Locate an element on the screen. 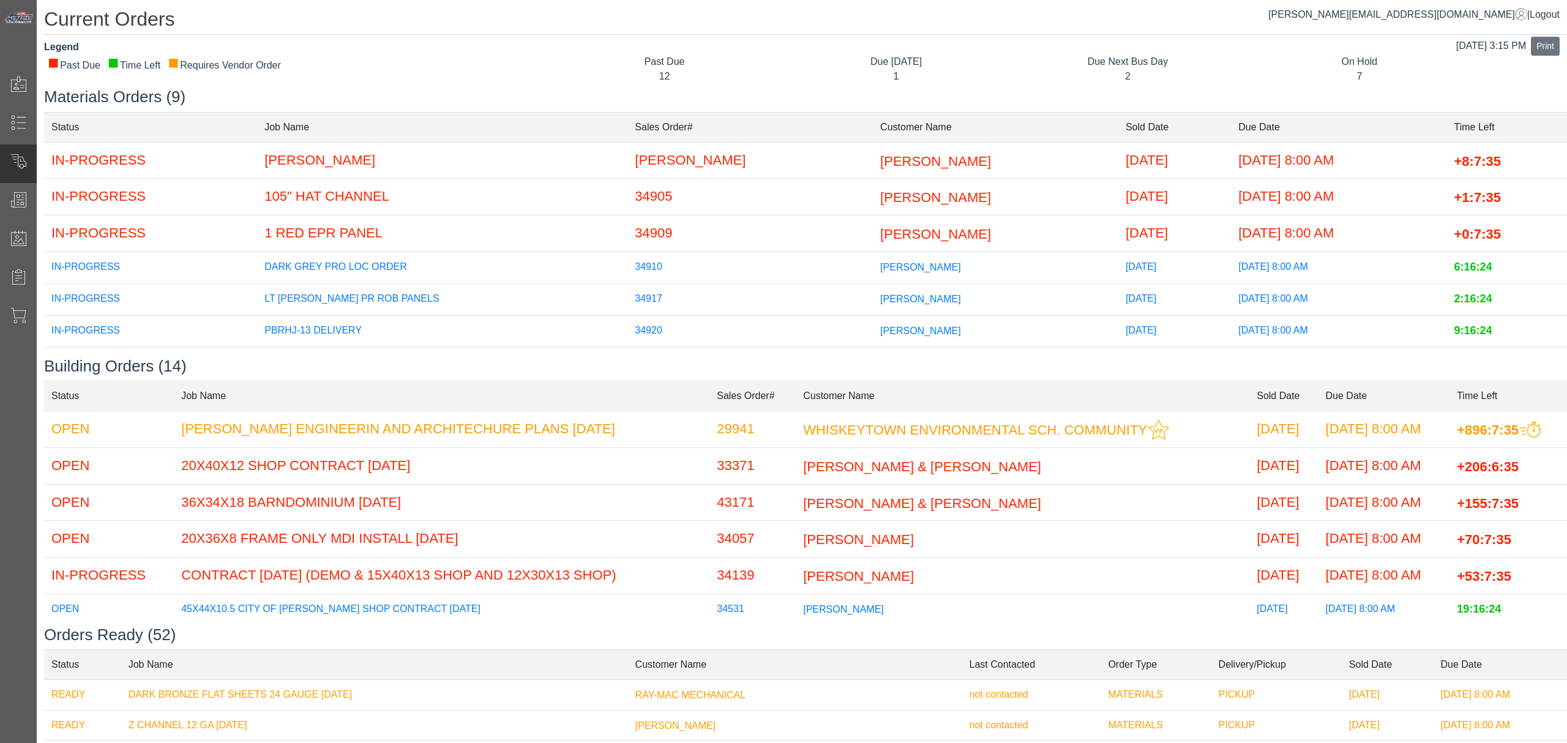 The image size is (1567, 743). span: +0:7:35 is located at coordinates (1477, 234).